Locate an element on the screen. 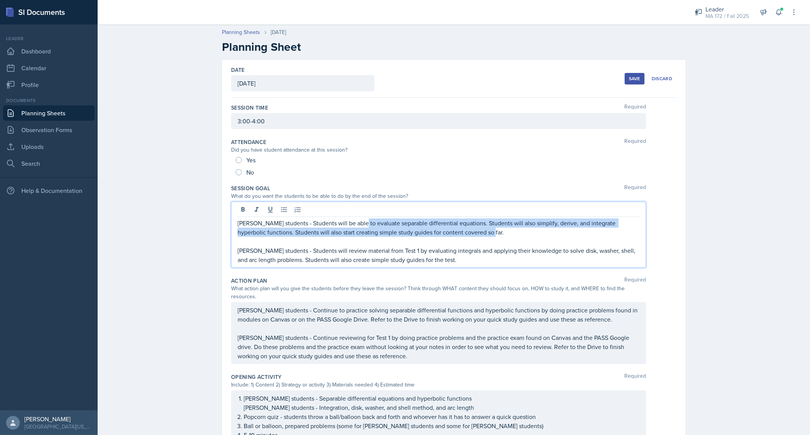  label: Date is located at coordinates (238, 70).